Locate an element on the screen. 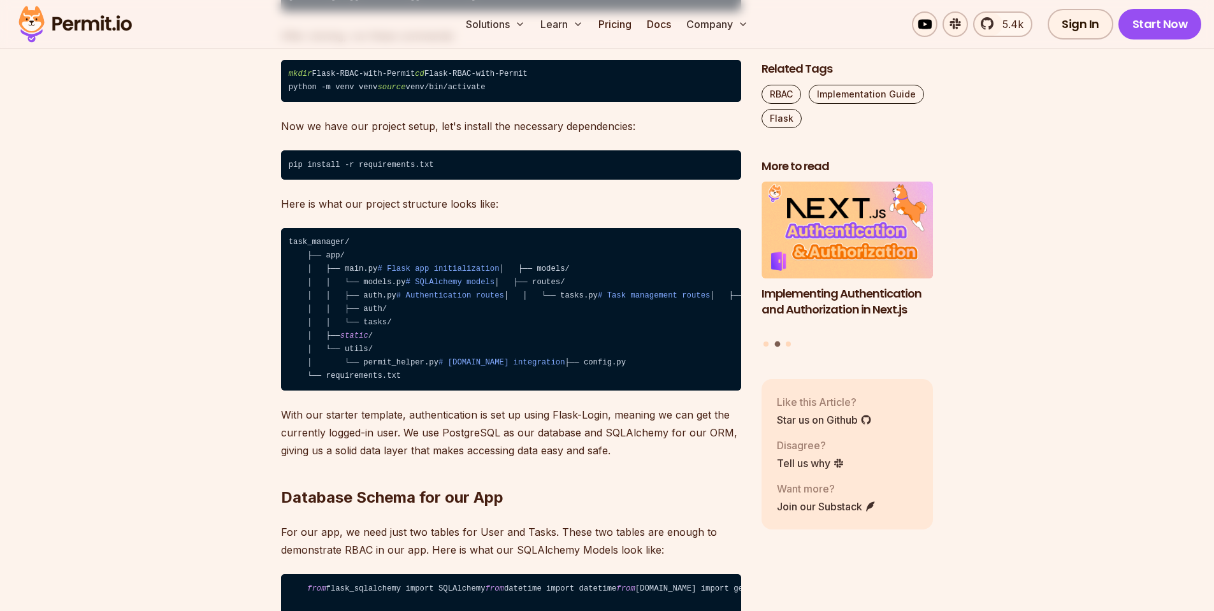  button: Solutions is located at coordinates (495, 24).